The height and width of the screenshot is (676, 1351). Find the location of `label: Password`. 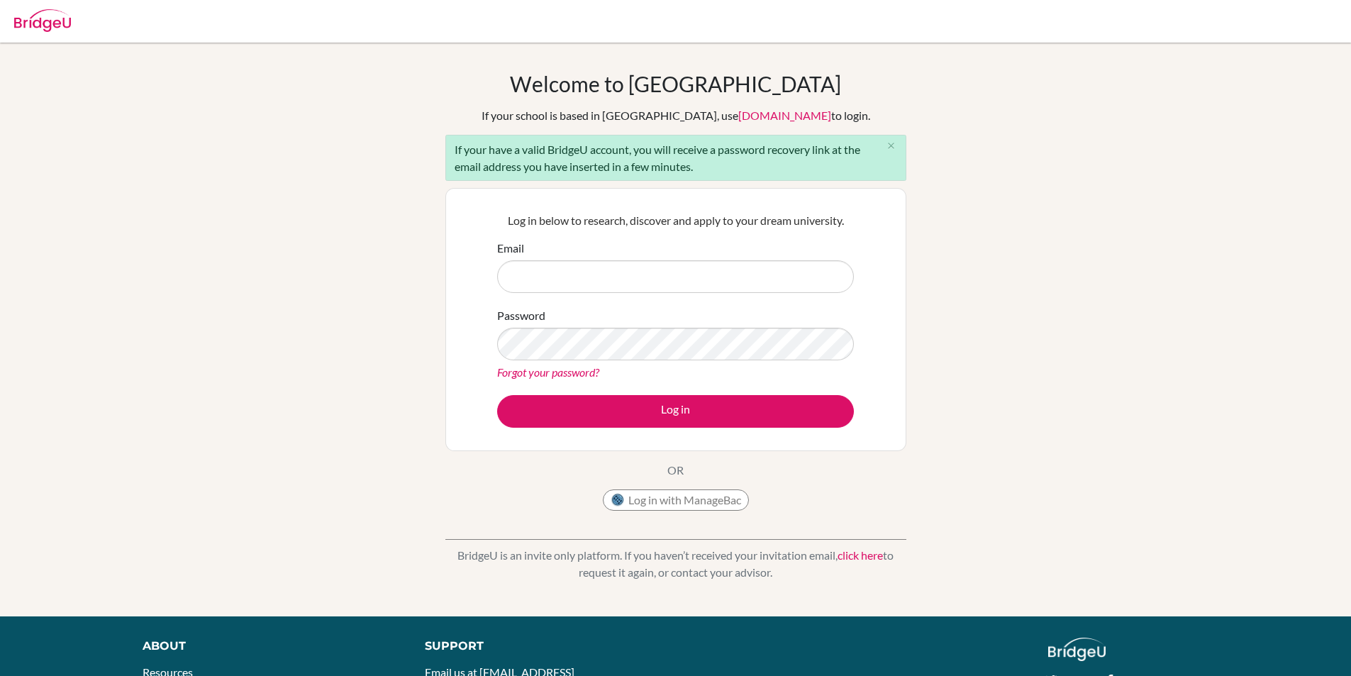

label: Password is located at coordinates (521, 316).